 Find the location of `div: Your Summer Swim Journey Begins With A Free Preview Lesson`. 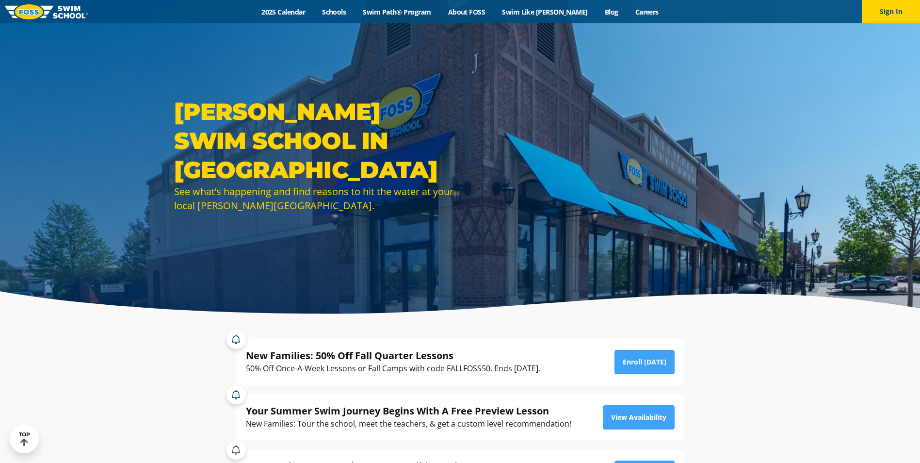

div: Your Summer Swim Journey Begins With A Free Preview Lesson is located at coordinates (408, 410).